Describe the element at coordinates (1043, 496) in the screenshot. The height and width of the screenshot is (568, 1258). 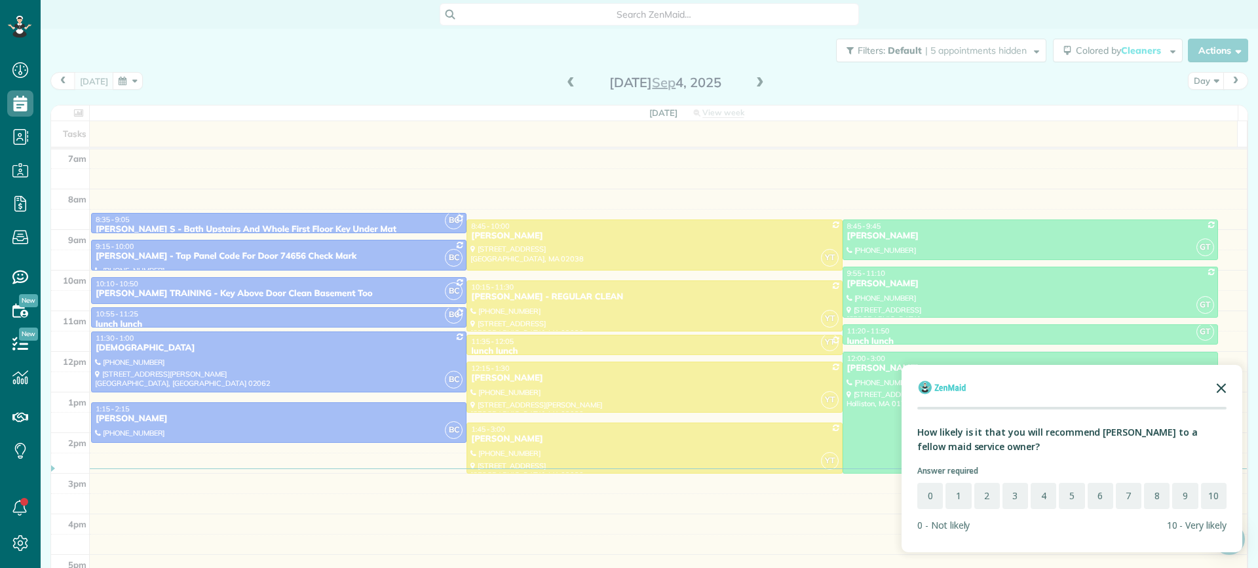
I see `button: 4` at that location.